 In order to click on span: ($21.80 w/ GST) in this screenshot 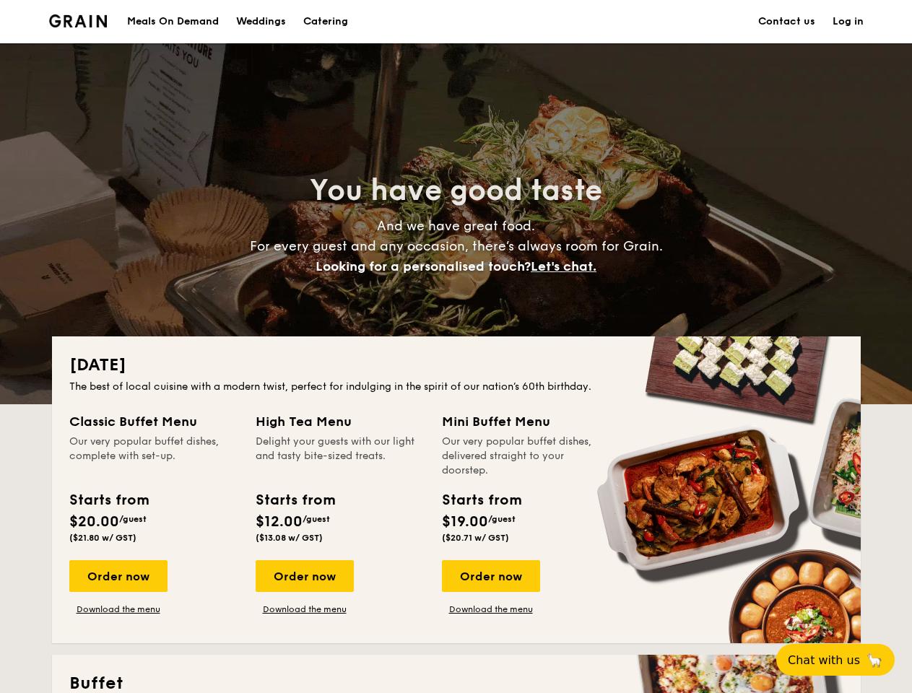, I will do `click(103, 538)`.